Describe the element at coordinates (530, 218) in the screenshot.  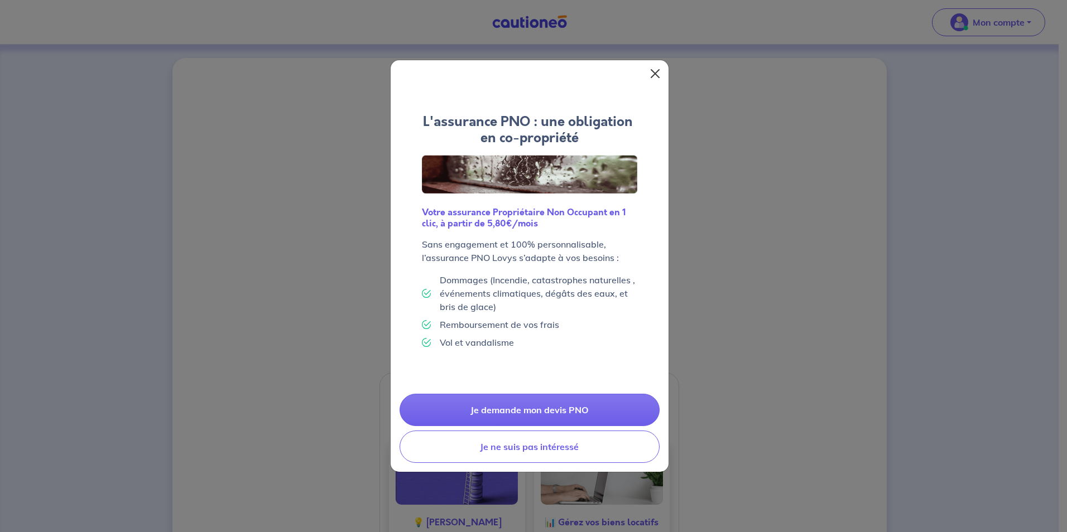
I see `h6: Votre assurance Propriétaire Non Occupant en 1 clic, à partir de 5,80€/mois` at that location.